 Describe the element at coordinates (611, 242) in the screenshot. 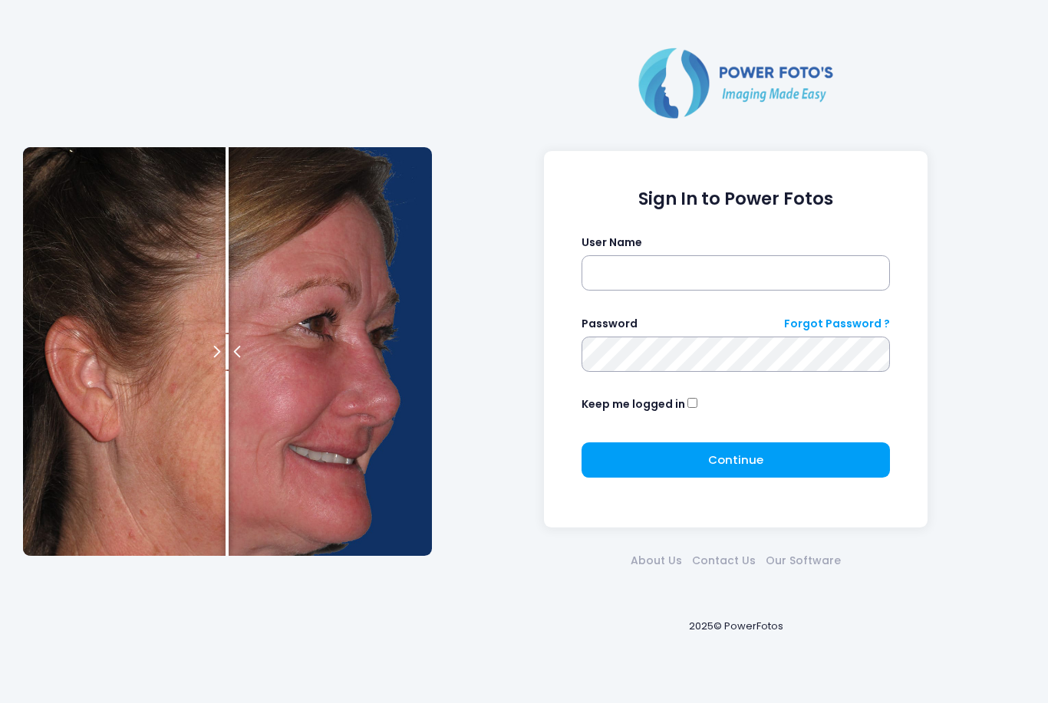

I see `label: User Name` at that location.